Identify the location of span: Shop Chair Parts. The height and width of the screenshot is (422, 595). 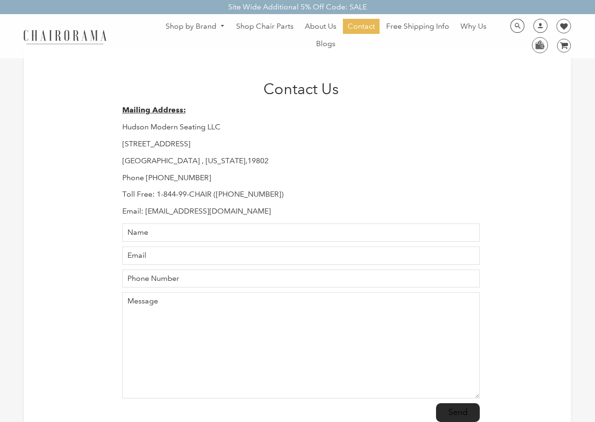
(265, 26).